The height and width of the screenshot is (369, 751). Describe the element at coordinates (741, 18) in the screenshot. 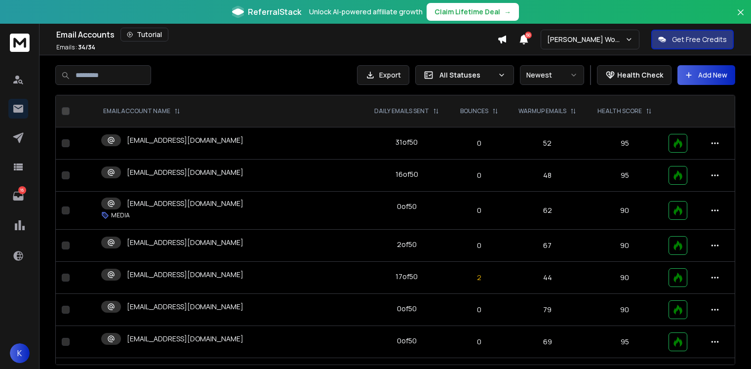

I see `button: Close banner` at that location.